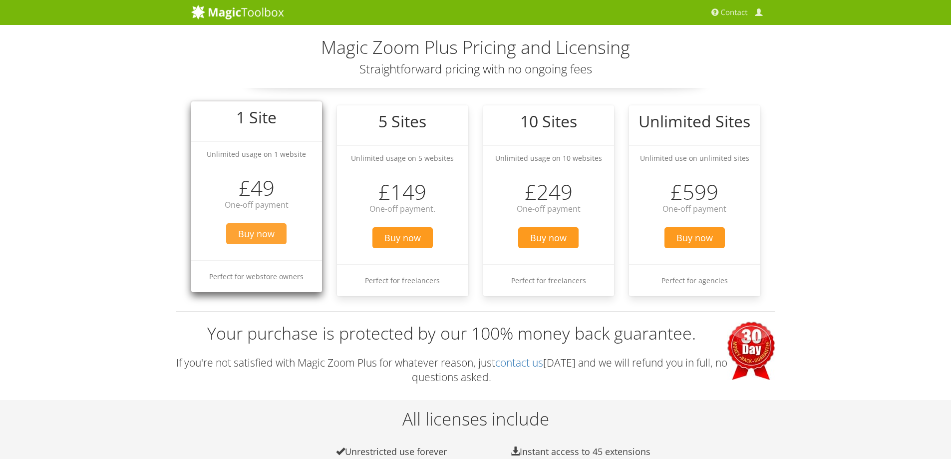 This screenshot has width=951, height=459. What do you see at coordinates (694, 158) in the screenshot?
I see `li: Unlimited use on unlimited sites` at bounding box center [694, 158].